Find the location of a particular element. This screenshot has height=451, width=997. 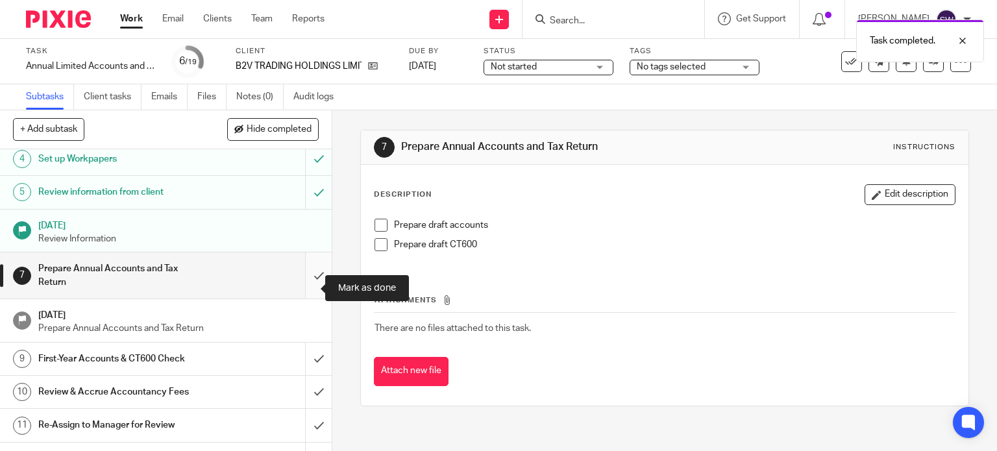

button: Hide completed is located at coordinates (273, 129).